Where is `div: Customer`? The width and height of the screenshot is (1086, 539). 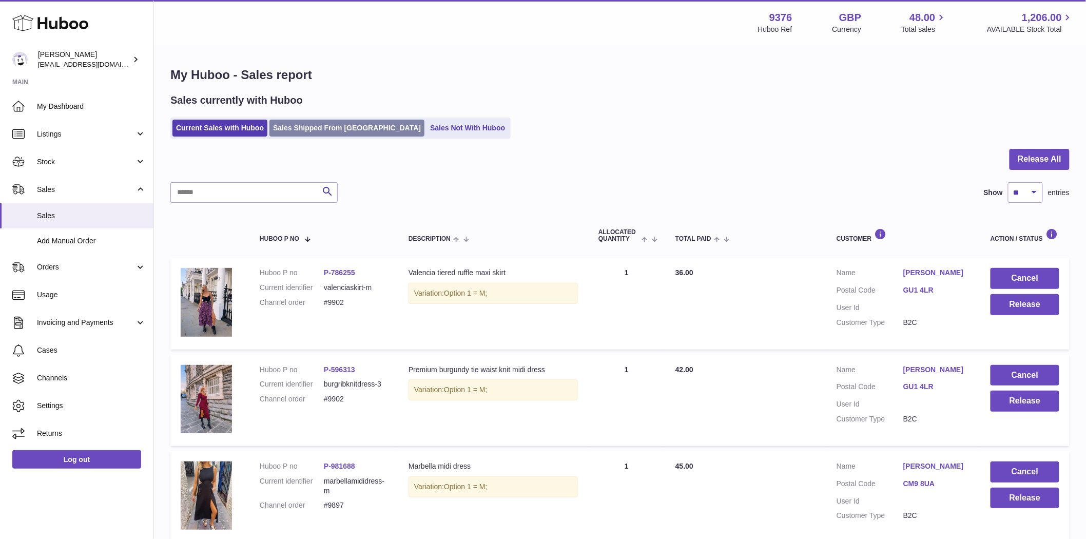
div: Customer is located at coordinates (904, 235).